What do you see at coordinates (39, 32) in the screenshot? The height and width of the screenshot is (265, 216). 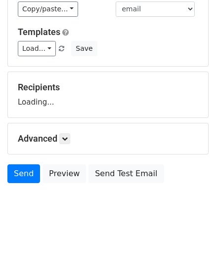 I see `a: Templates` at bounding box center [39, 32].